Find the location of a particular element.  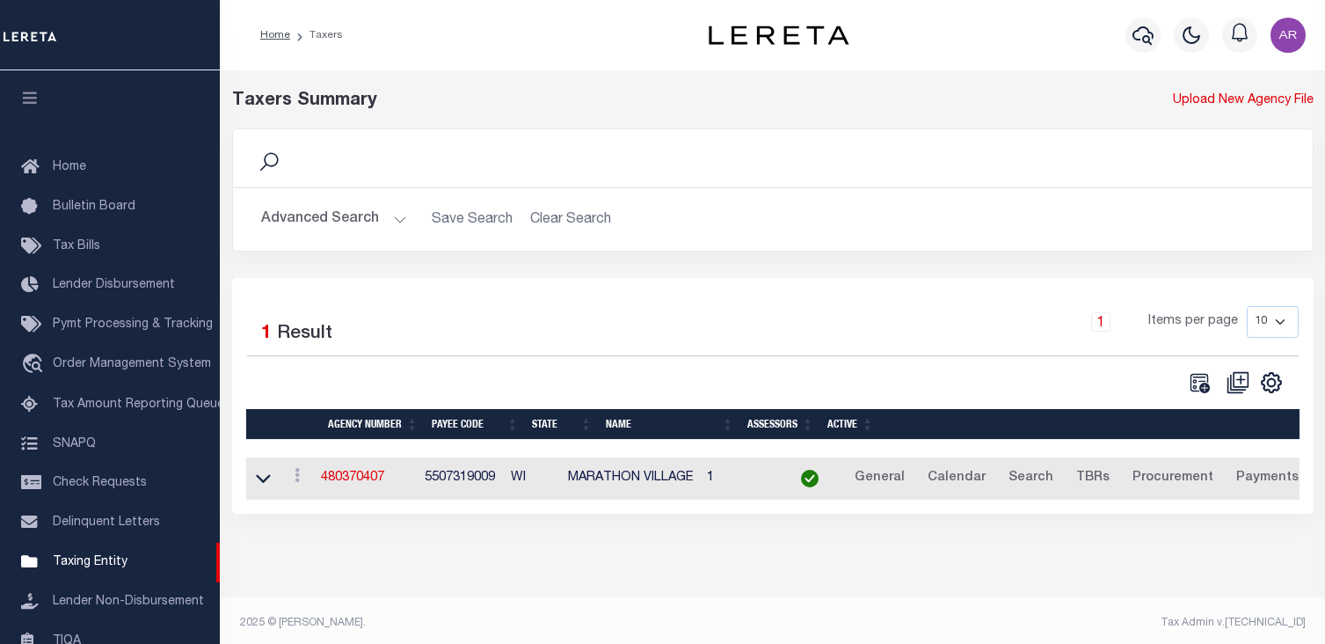

li: Taxers is located at coordinates (317, 35).